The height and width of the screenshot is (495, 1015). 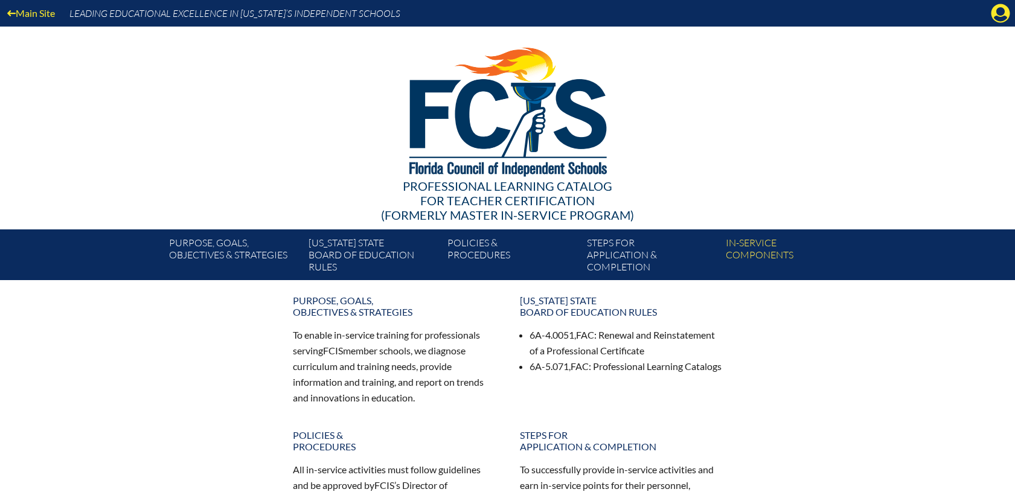 I want to click on li: 6A-5.071, : Professional Learning Catalogs, so click(x=626, y=367).